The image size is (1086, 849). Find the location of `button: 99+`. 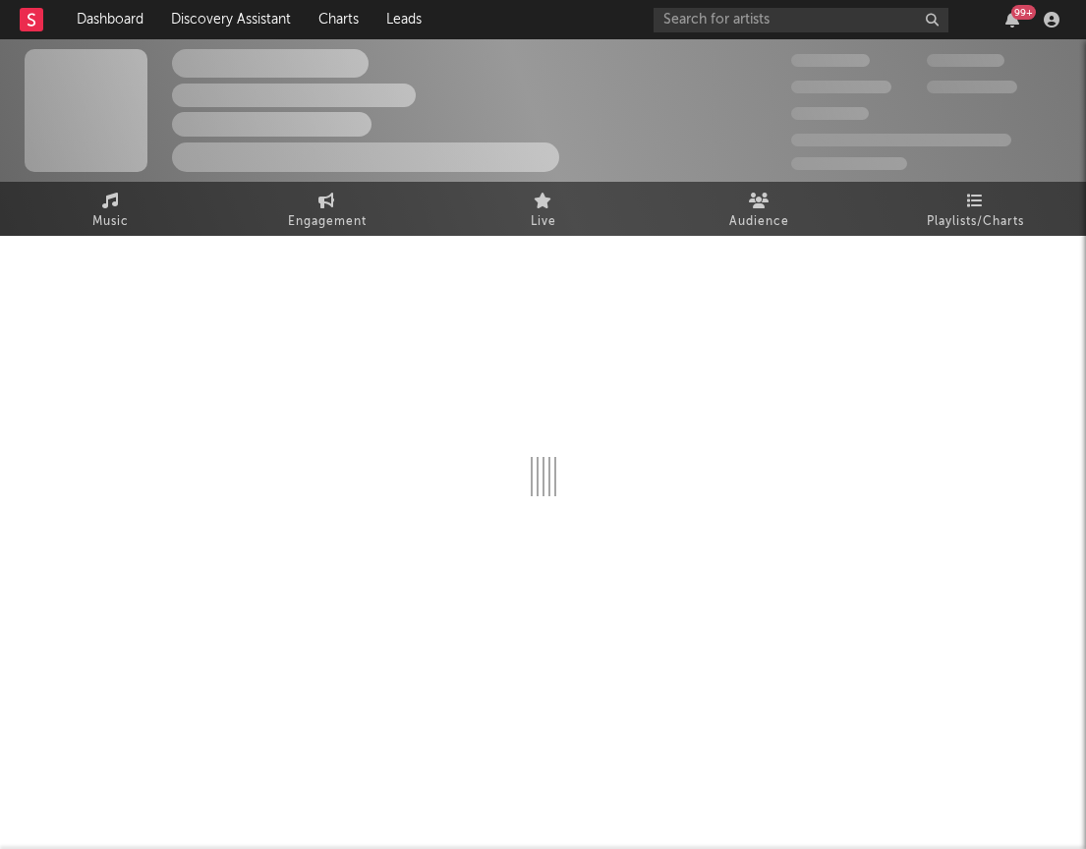

button: 99+ is located at coordinates (1012, 20).